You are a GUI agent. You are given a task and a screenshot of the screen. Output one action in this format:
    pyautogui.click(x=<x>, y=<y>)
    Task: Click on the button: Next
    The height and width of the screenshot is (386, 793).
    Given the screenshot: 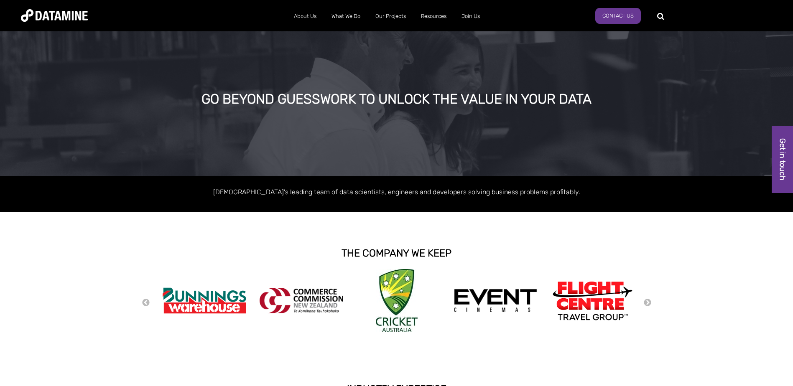 What is the action you would take?
    pyautogui.click(x=648, y=303)
    